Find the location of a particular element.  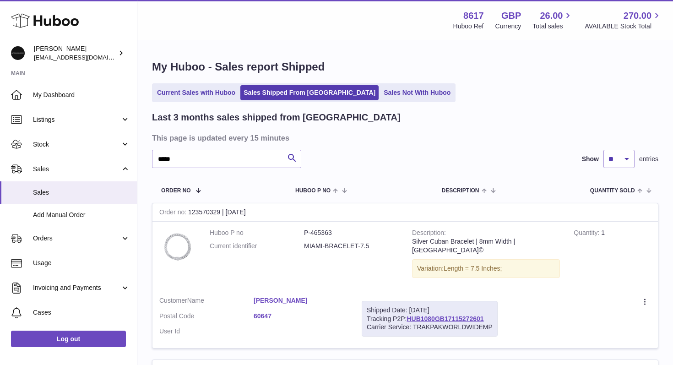

td: 1 is located at coordinates (612, 255).